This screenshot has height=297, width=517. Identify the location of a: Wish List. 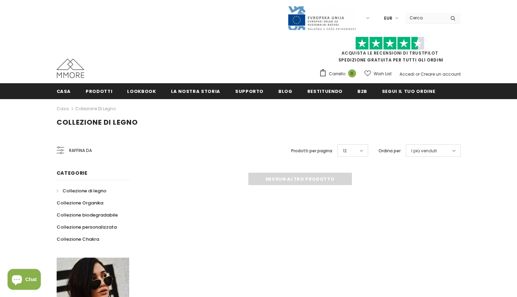
(378, 74).